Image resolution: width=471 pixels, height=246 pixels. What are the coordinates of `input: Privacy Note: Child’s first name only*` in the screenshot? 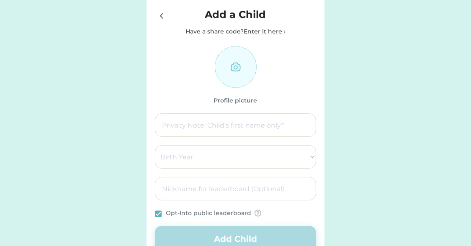 It's located at (235, 125).